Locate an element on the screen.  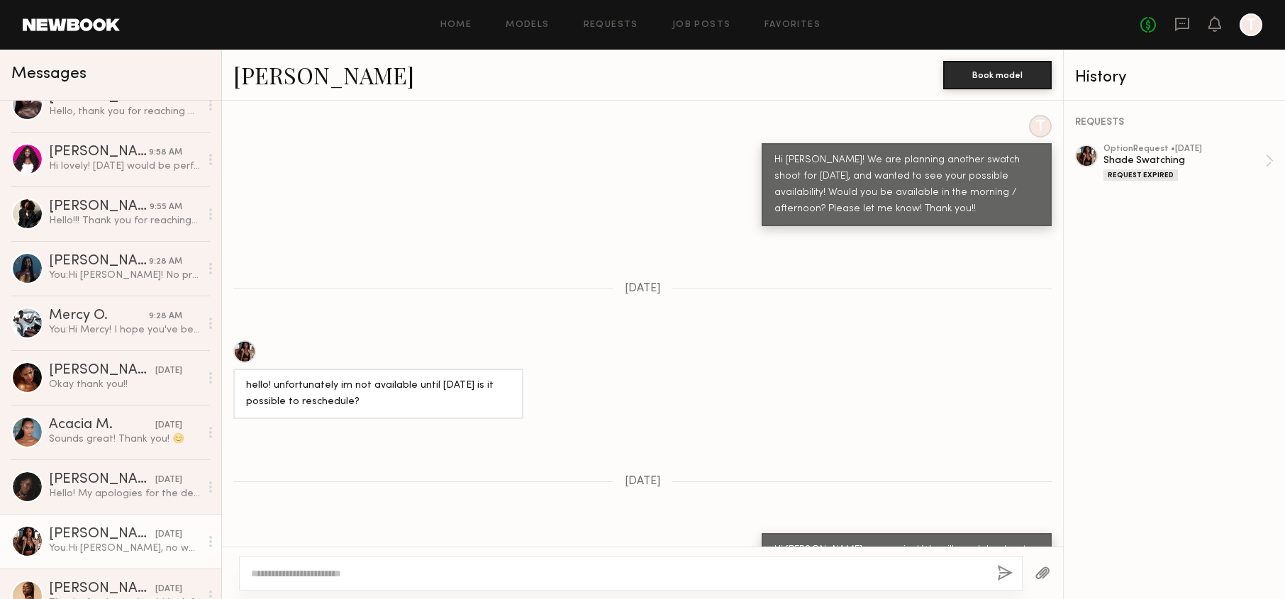
a: T is located at coordinates (1251, 25).